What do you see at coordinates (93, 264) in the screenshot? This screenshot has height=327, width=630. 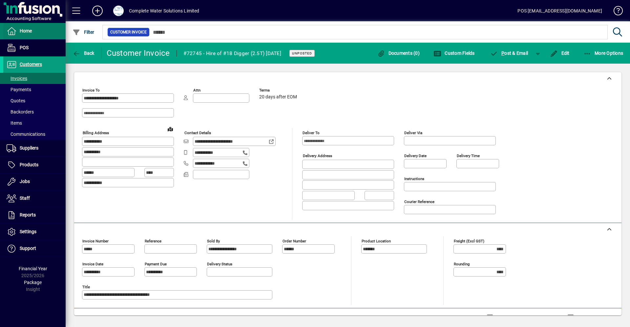 I see `mat-label: Invoice date` at bounding box center [93, 264].